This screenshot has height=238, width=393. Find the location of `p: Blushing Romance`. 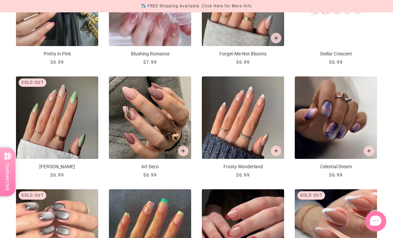

p: Blushing Romance is located at coordinates (150, 54).